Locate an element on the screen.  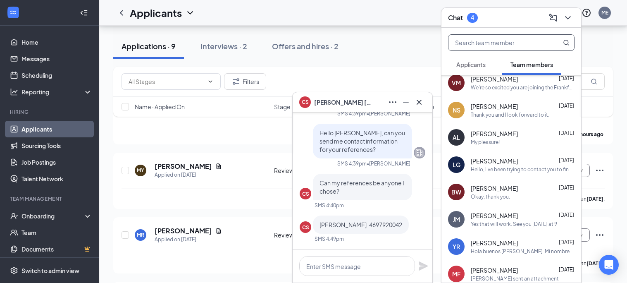
a: Applicants is located at coordinates (57, 129).